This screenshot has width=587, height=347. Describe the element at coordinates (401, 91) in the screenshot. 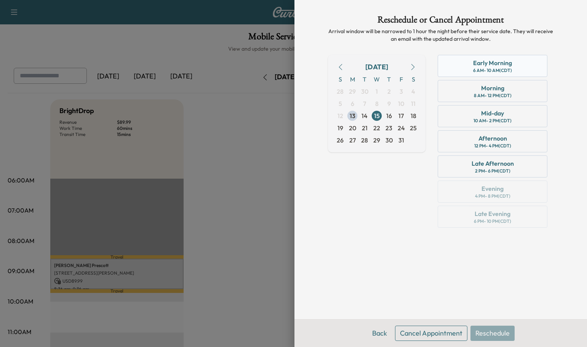

I see `span: 3` at that location.